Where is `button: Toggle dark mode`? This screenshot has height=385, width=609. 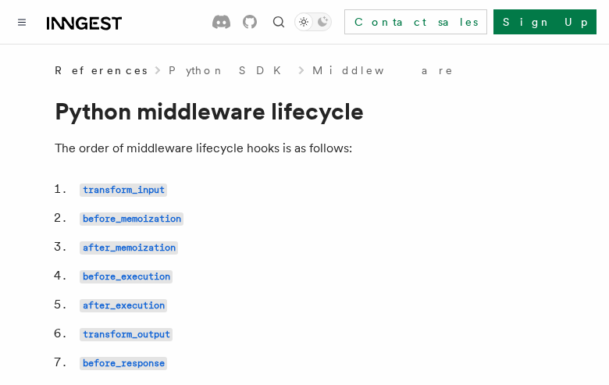
button: Toggle dark mode is located at coordinates (313, 22).